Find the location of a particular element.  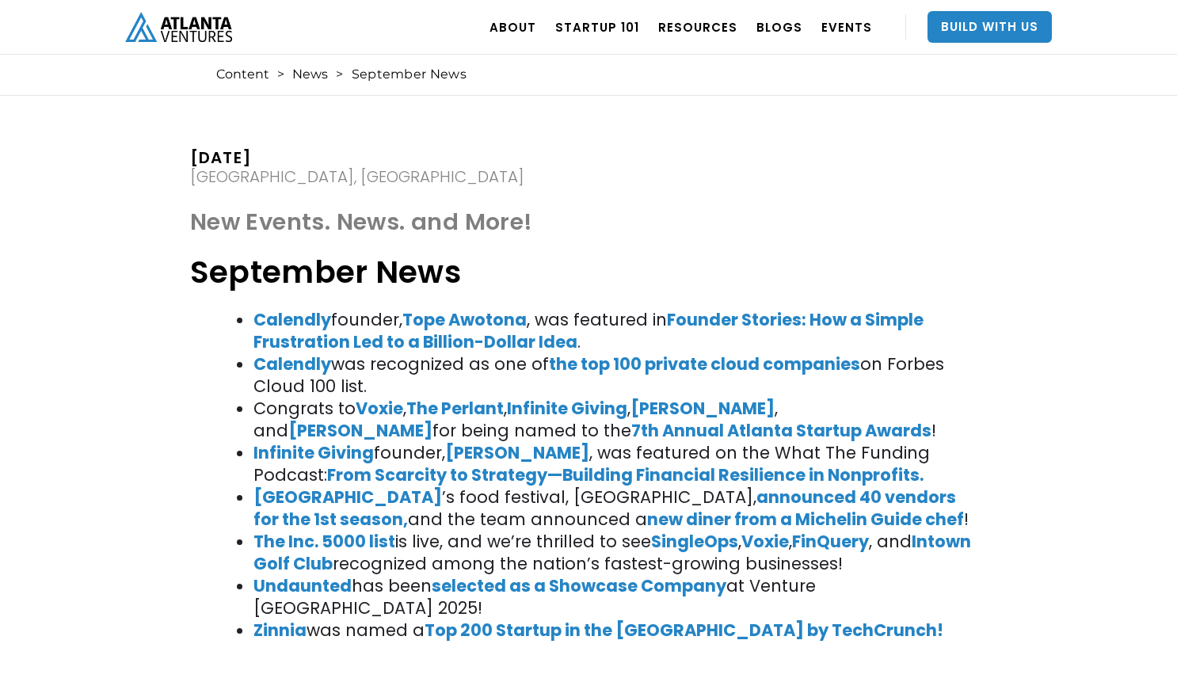

strong: Tope Awotona is located at coordinates (464, 319).